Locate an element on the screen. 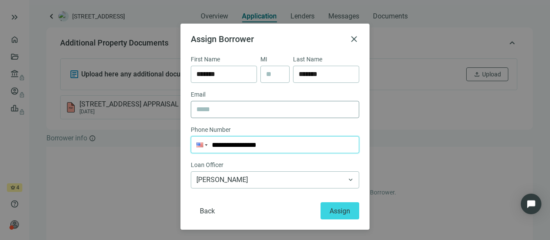 The image size is (550, 240). div: Open Intercom Messenger is located at coordinates (531, 204).